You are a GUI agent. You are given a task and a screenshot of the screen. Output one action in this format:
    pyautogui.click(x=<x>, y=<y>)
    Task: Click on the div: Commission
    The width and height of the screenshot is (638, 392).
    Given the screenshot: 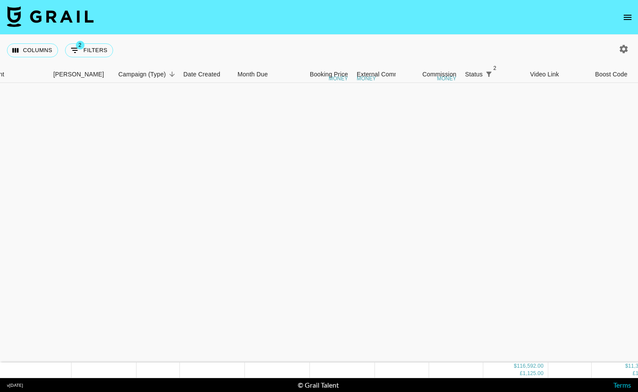 What is the action you would take?
    pyautogui.click(x=439, y=74)
    